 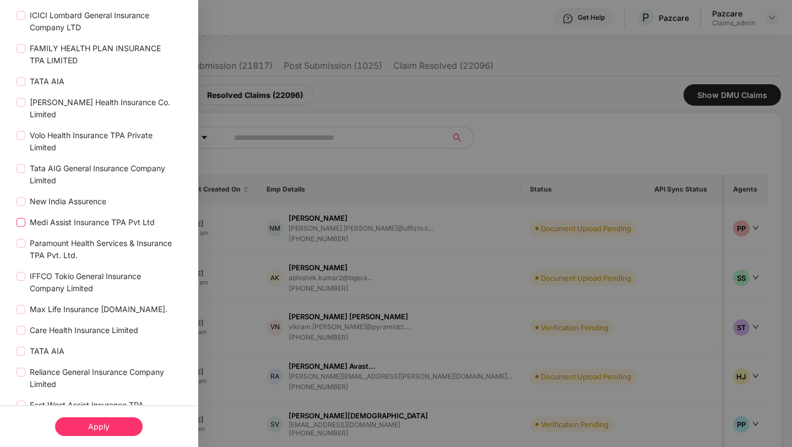 What do you see at coordinates (104, 55) in the screenshot?
I see `span: FAMILY HEALTH PLAN INSURANCE TPA LIMITED` at bounding box center [104, 55].